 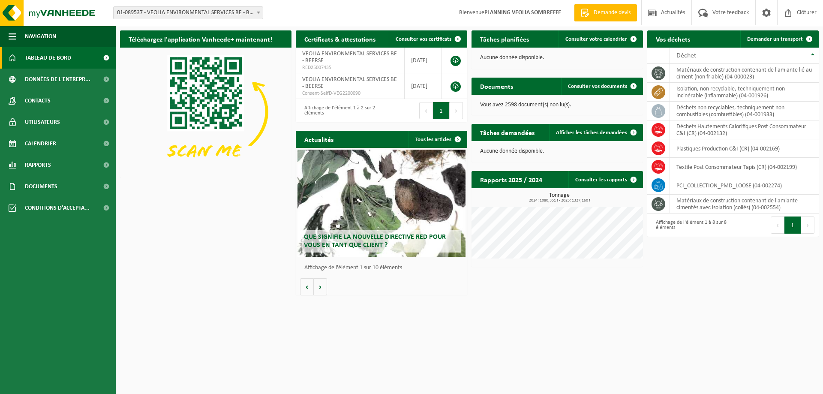 What do you see at coordinates (48, 58) in the screenshot?
I see `span: Tableau de bord` at bounding box center [48, 58].